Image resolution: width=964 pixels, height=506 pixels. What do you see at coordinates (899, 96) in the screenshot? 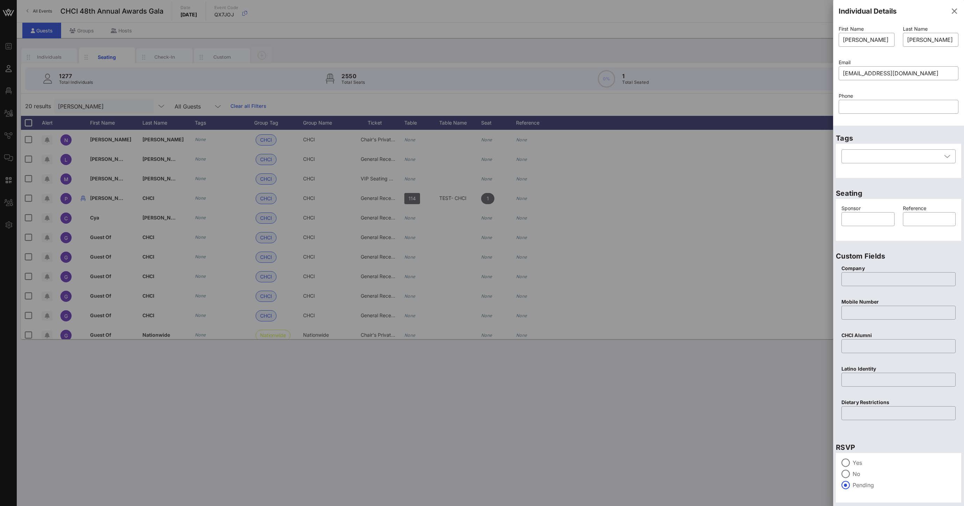
I see `p: Phone` at bounding box center [899, 96].